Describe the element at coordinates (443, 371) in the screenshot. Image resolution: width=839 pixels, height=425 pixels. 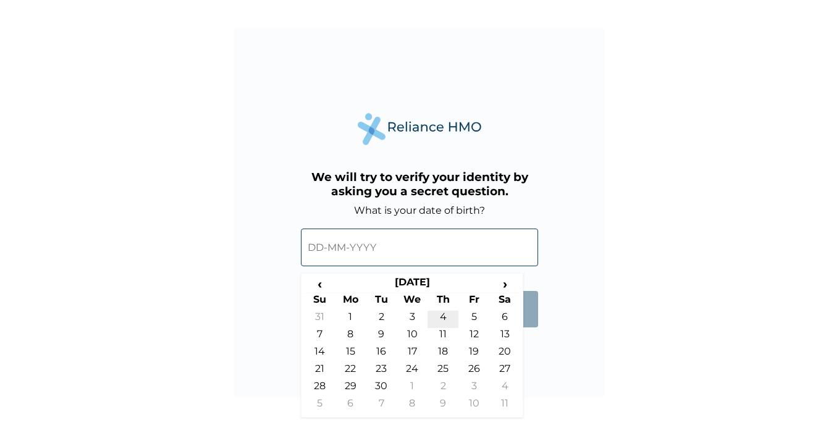
I see `td: 25` at that location.